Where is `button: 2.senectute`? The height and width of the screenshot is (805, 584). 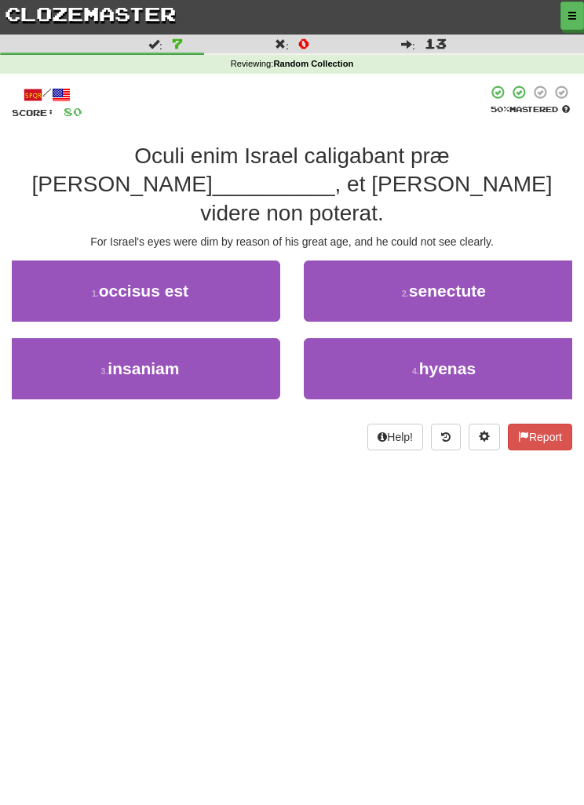 button: 2.senectute is located at coordinates (444, 291).